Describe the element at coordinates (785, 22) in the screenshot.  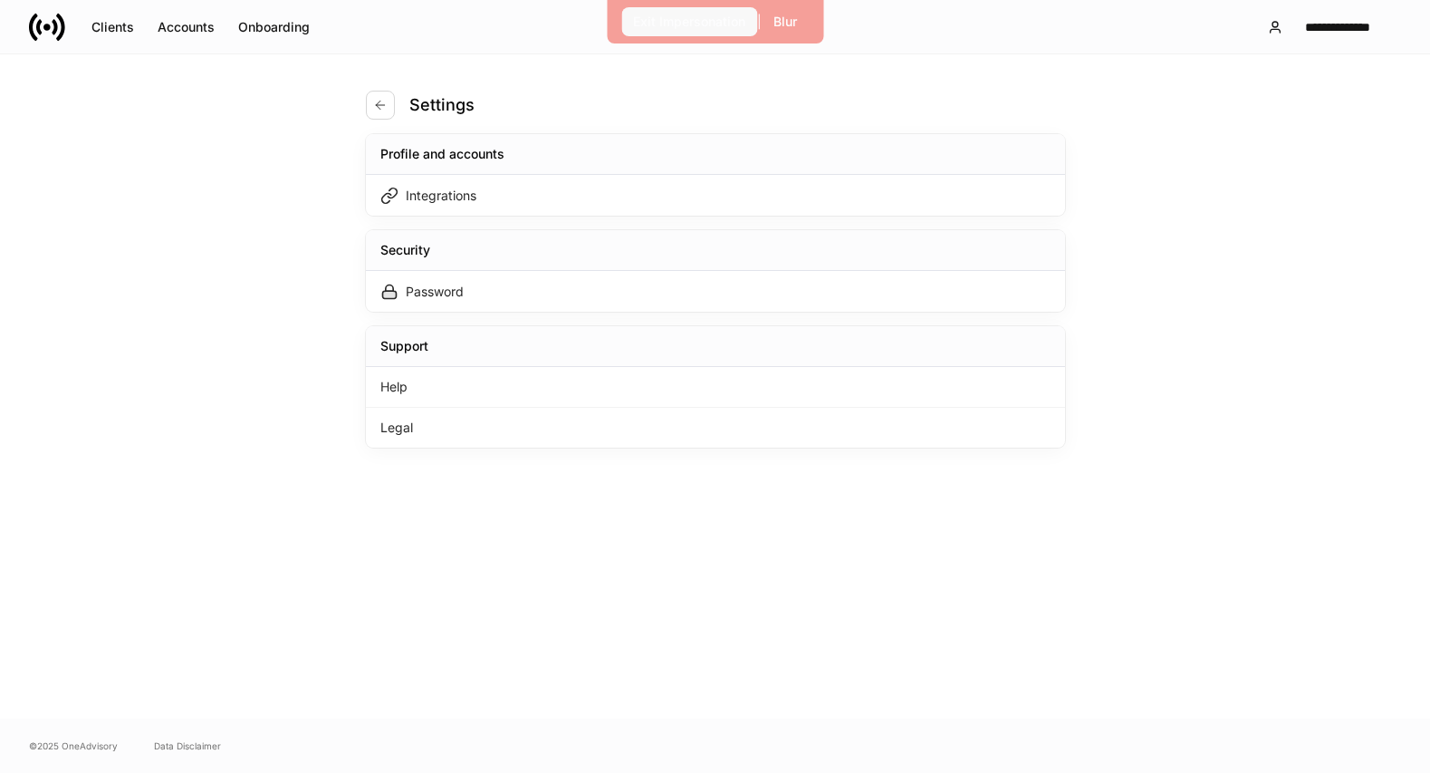
I see `div: Blur` at that location.